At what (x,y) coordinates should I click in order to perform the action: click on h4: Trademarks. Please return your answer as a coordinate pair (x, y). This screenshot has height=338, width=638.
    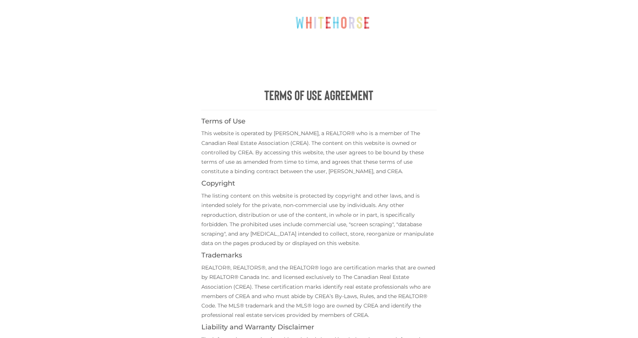
    Looking at the image, I should click on (318, 256).